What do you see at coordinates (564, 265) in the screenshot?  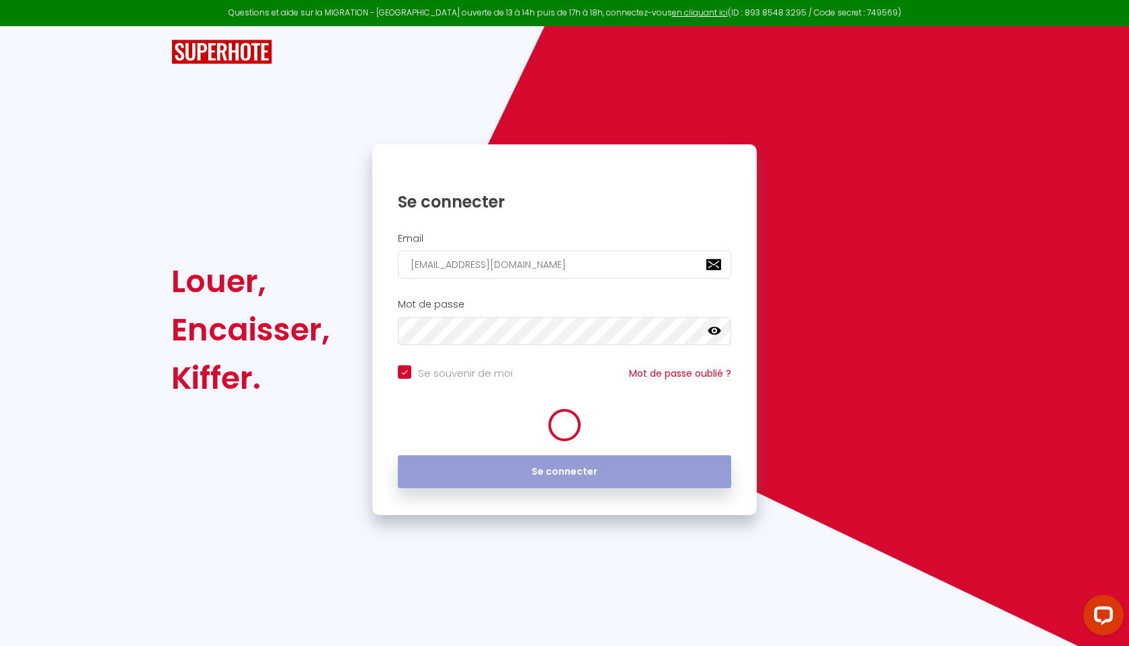 I see `input: Ton Email` at bounding box center [564, 265].